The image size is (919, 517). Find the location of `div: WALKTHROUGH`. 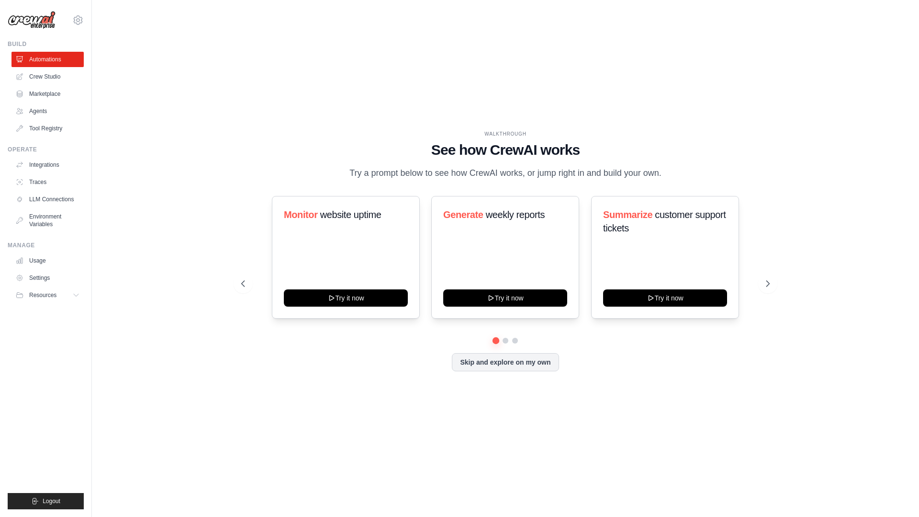

div: WALKTHROUGH is located at coordinates (506, 134).